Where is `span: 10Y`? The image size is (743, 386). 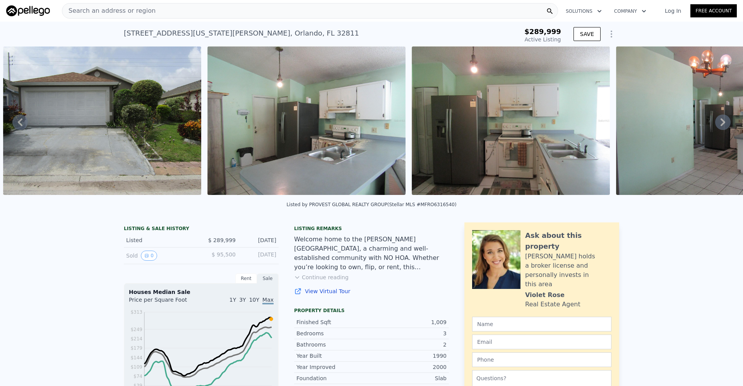
span: 10Y is located at coordinates (254, 300).